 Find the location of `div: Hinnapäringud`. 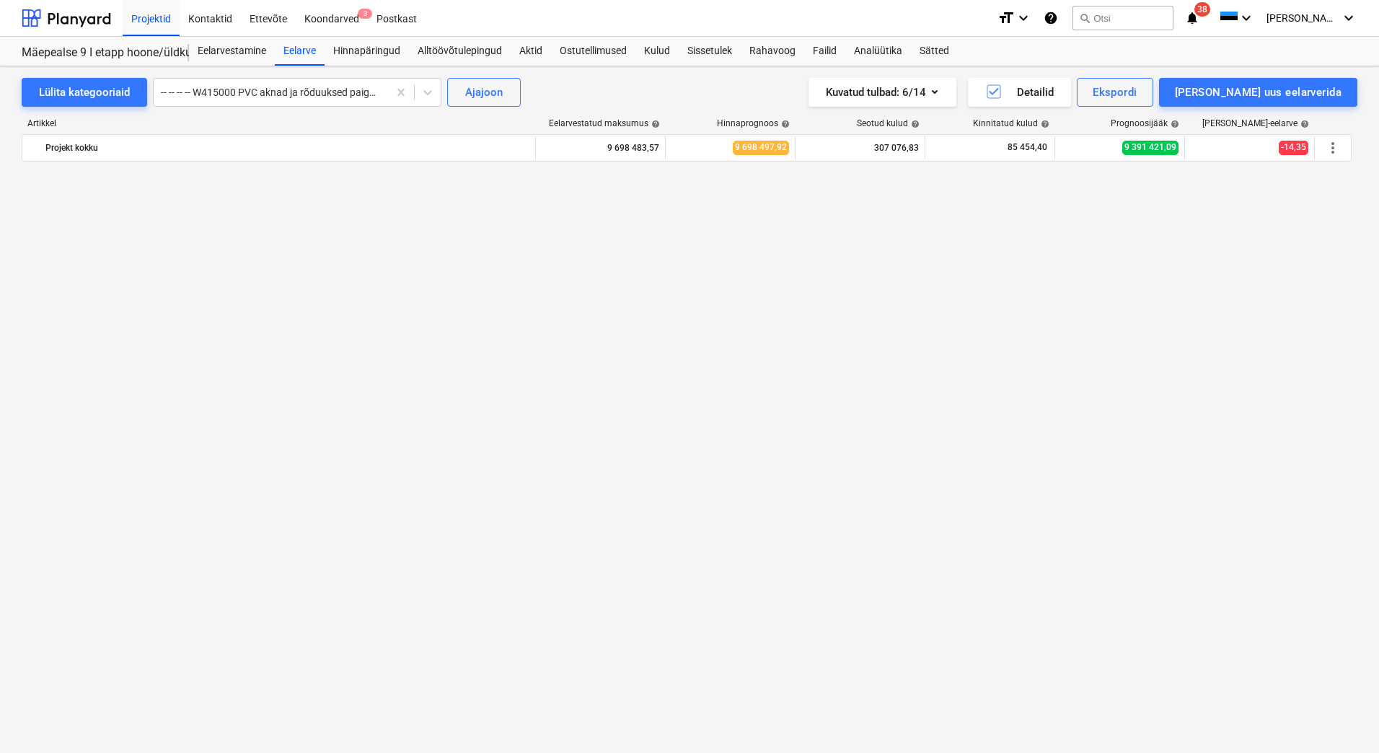

div: Hinnapäringud is located at coordinates (366, 51).